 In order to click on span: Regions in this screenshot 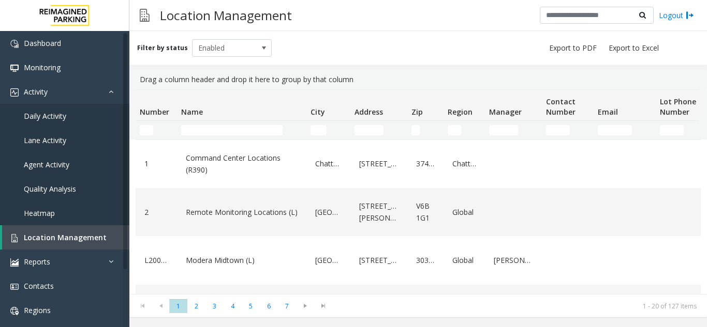, I will do `click(37, 310)`.